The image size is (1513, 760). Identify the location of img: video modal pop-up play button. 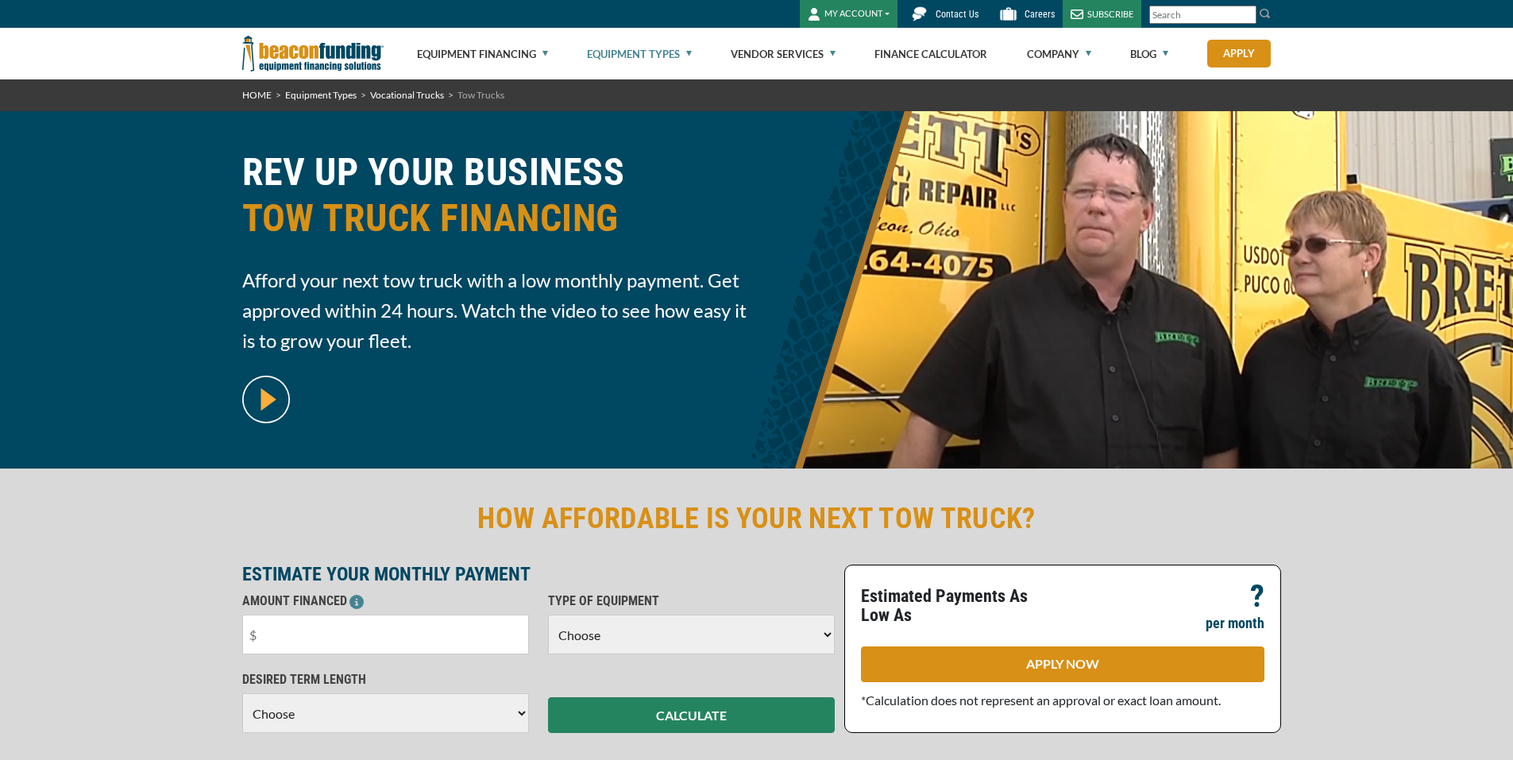
(266, 400).